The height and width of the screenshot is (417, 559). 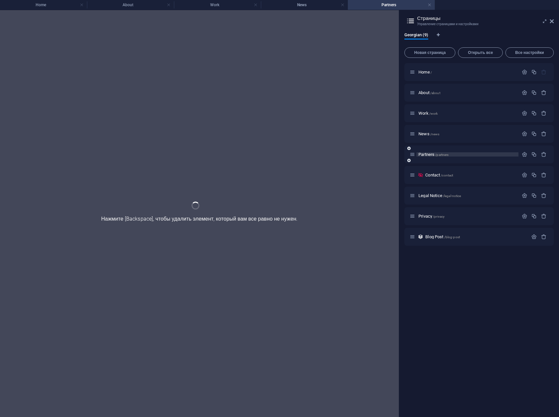 What do you see at coordinates (480, 53) in the screenshot?
I see `button: Открыть все` at bounding box center [480, 53].